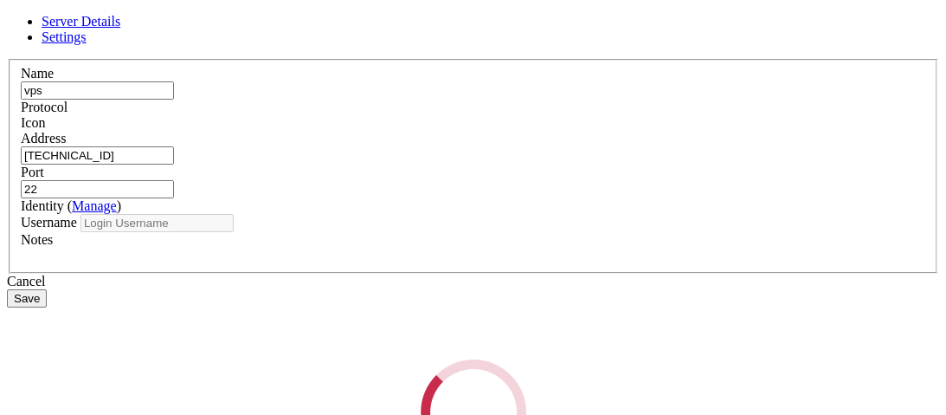 The width and height of the screenshot is (946, 415). Describe the element at coordinates (64, 36) in the screenshot. I see `span: Settings` at that location.